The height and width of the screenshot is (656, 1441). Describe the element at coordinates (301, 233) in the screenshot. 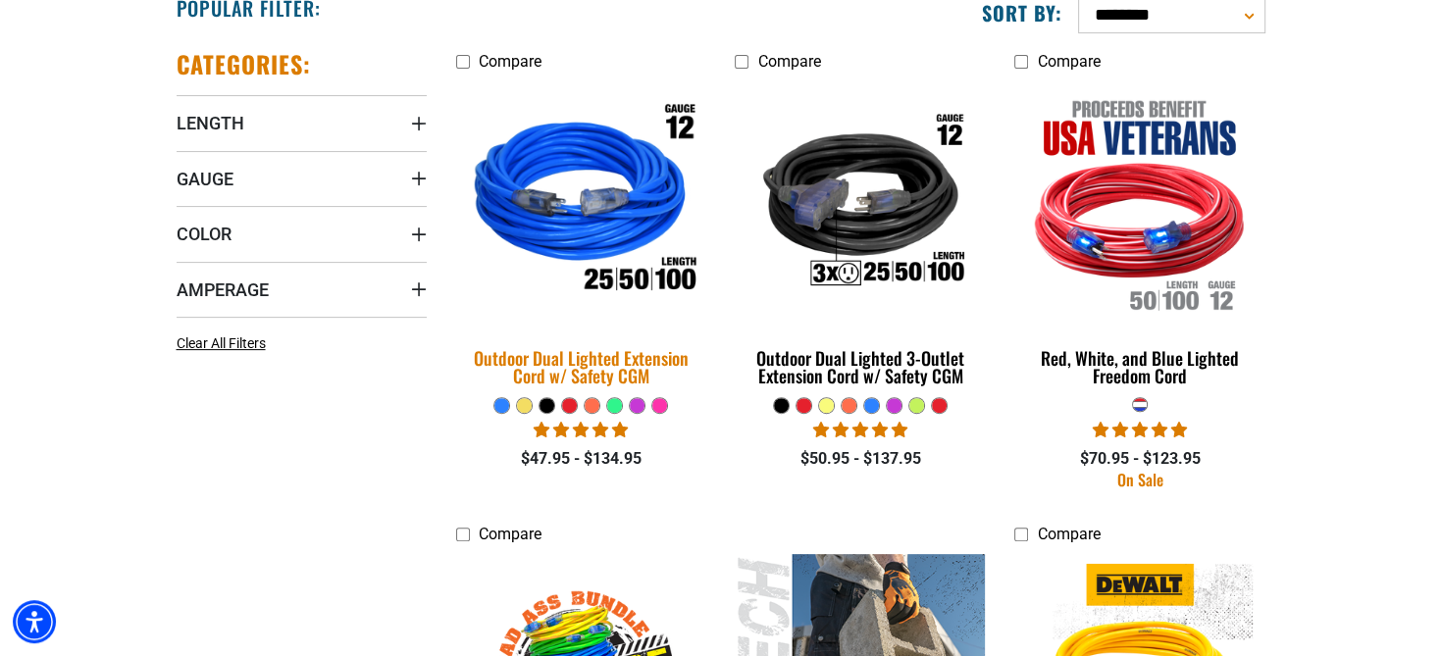

I see `summary: Color` at that location.